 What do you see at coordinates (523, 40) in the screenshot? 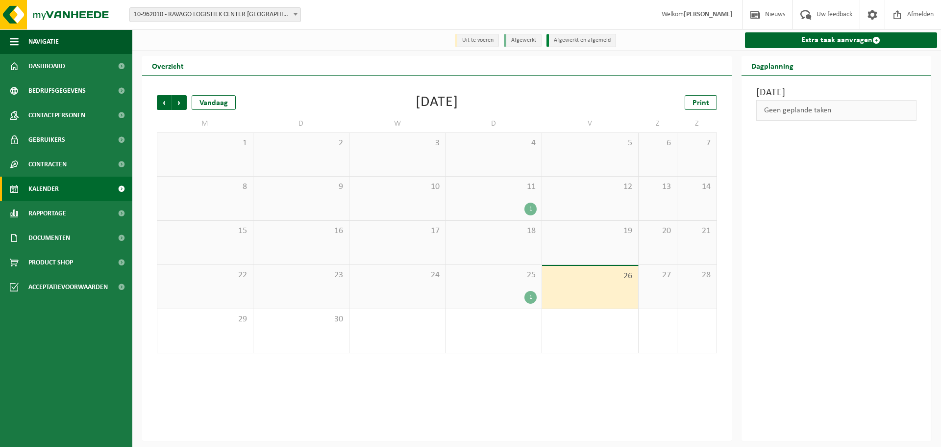
I see `li: Afgewerkt` at bounding box center [523, 40].